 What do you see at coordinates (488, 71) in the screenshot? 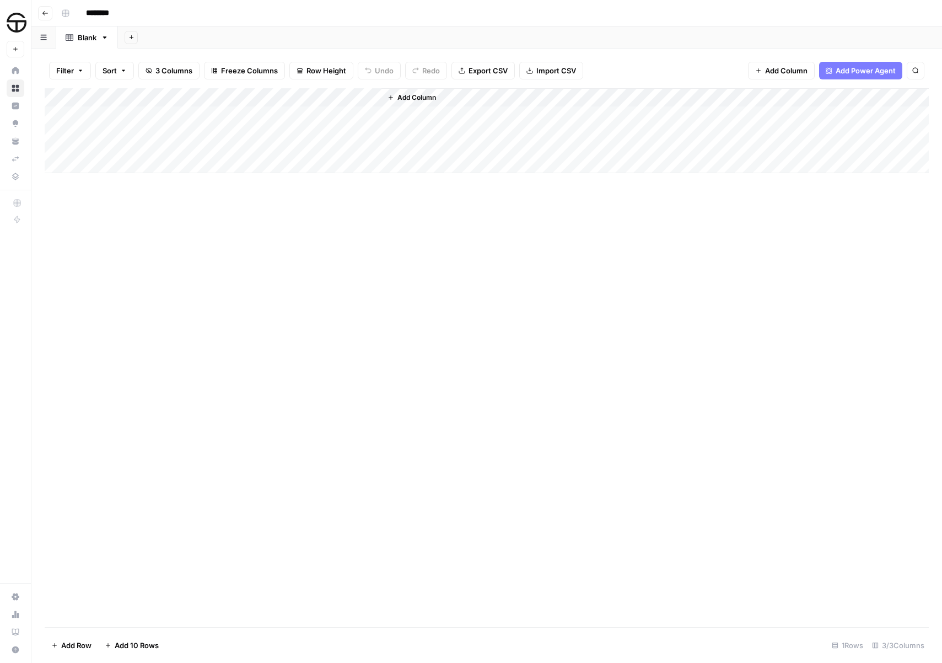
I see `span: Export CSV` at bounding box center [488, 71].